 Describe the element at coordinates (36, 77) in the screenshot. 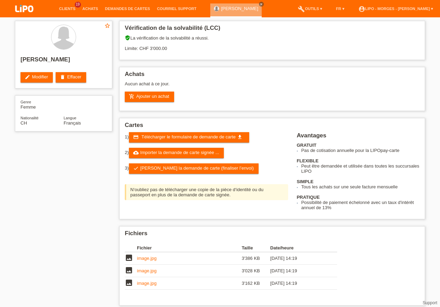

I see `a: editModifier` at that location.